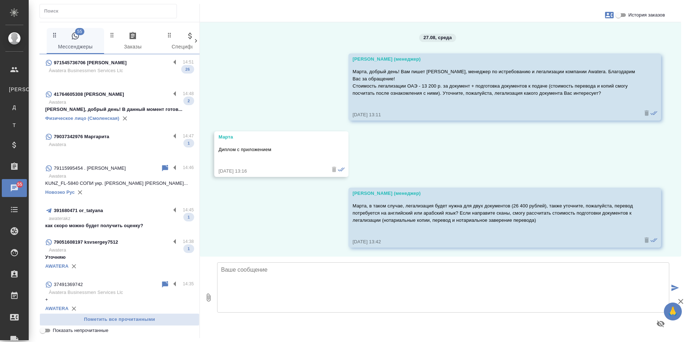 This screenshot has height=342, width=689. I want to click on span: Заказы, so click(133, 41).